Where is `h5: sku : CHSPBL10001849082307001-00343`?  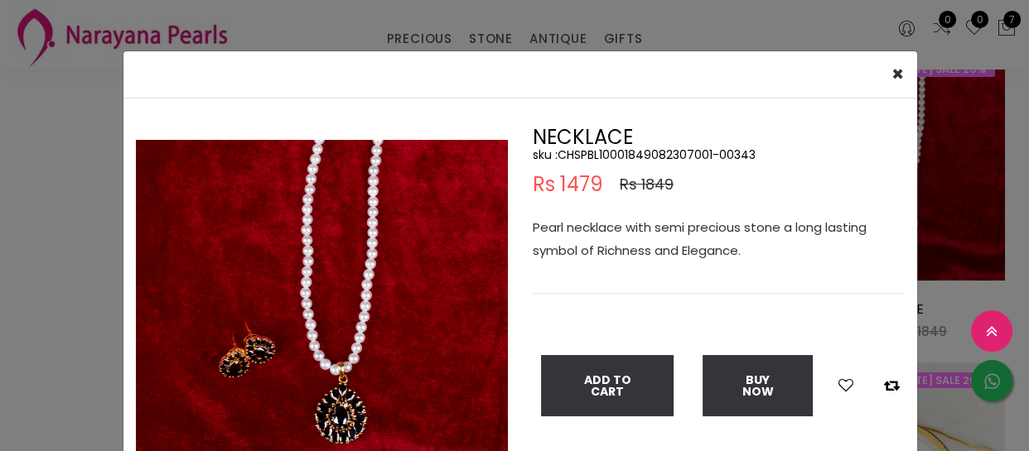 h5: sku : CHSPBL10001849082307001-00343 is located at coordinates (718, 155).